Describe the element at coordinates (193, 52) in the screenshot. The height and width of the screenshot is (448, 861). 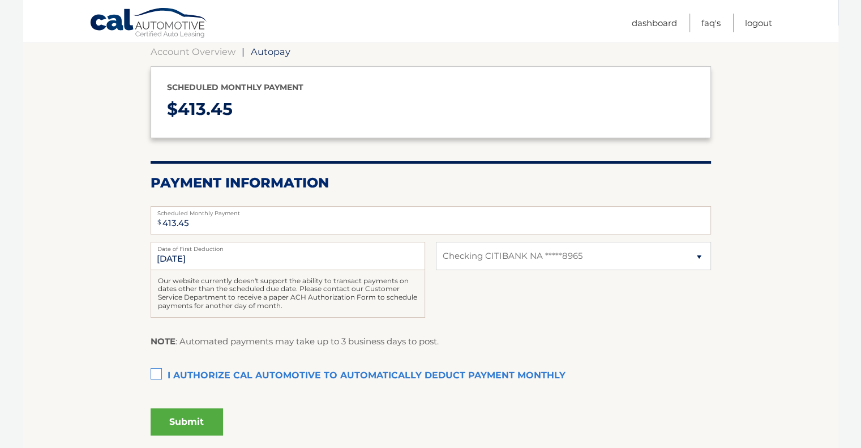
I see `a: Account Overview` at that location.